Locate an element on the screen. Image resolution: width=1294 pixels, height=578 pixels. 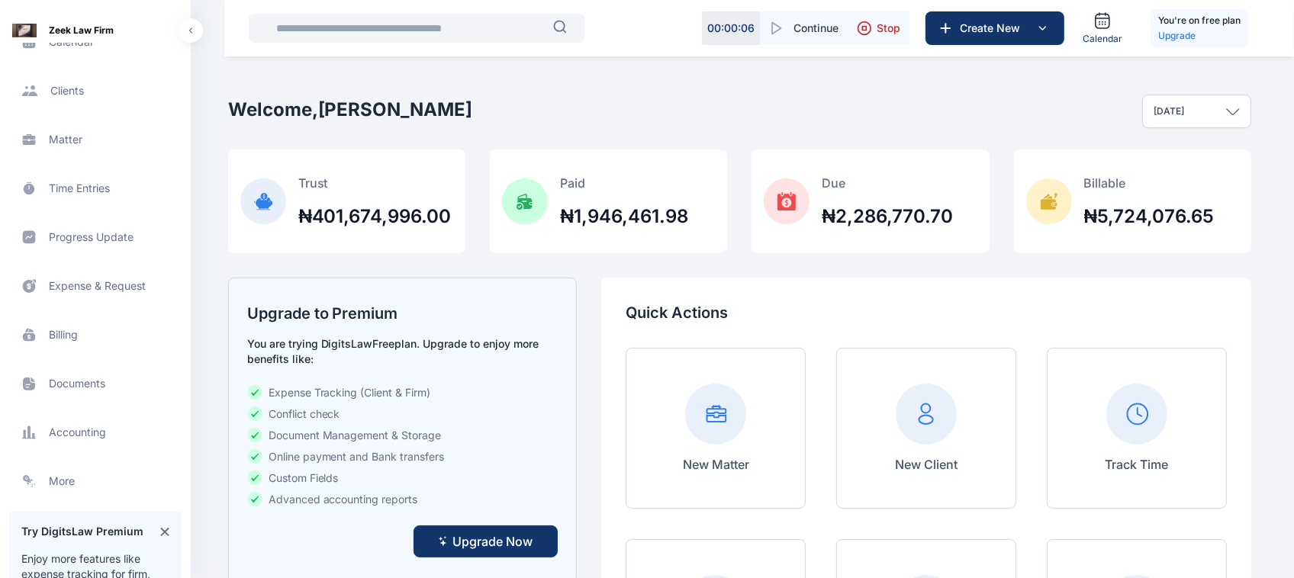
button: Stop is located at coordinates (878, 28).